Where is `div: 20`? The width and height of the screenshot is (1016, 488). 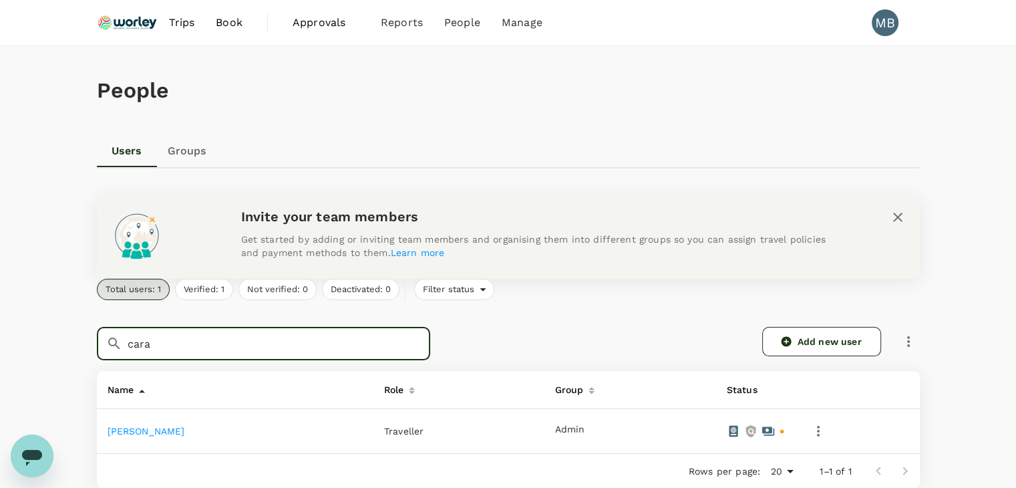
div: 20 is located at coordinates (782, 471).